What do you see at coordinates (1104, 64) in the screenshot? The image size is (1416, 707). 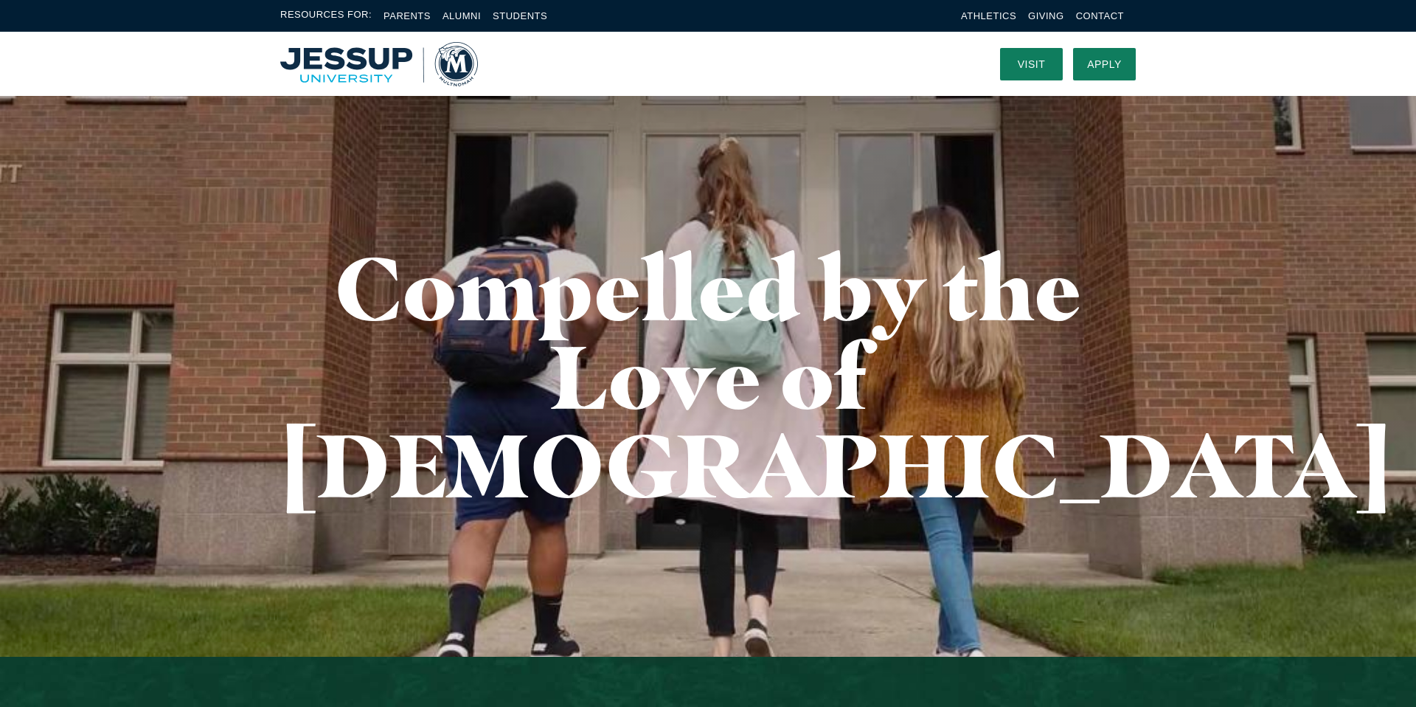 I see `a: Apply` at bounding box center [1104, 64].